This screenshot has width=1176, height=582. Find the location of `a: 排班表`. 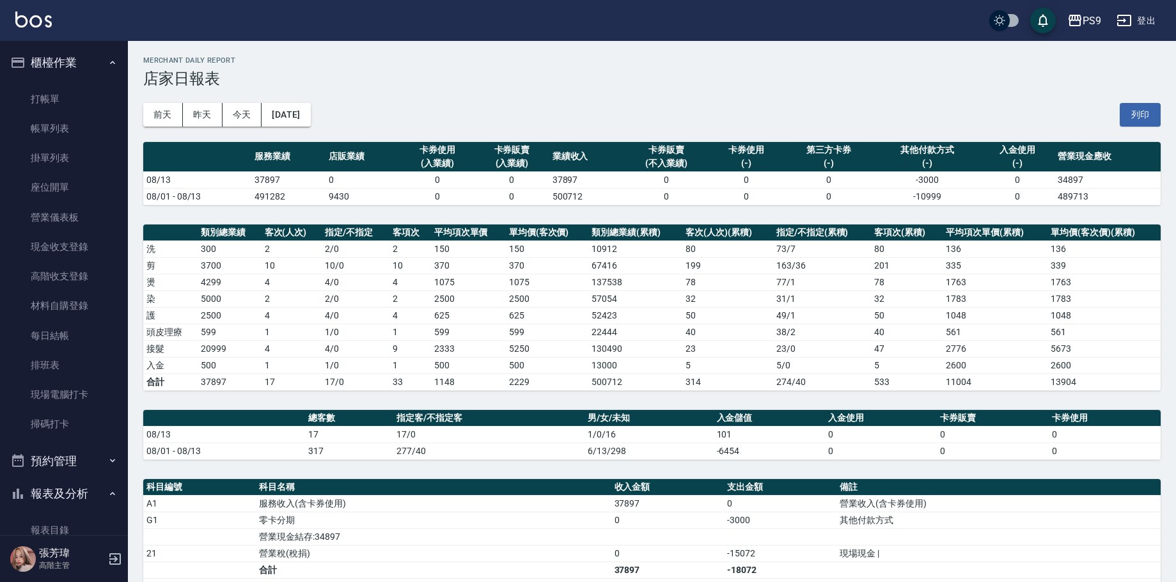

a: 排班表 is located at coordinates (64, 365).